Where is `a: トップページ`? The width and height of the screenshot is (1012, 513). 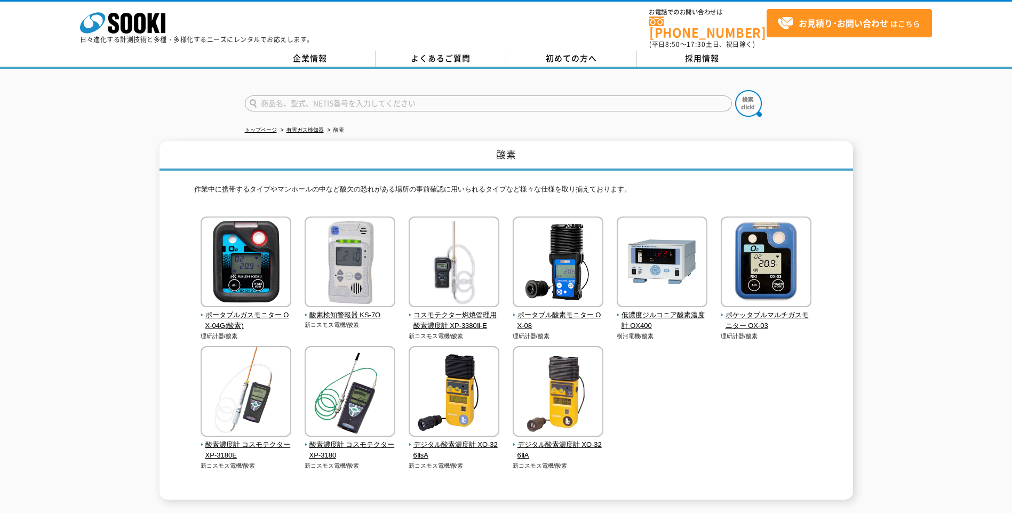
a: トップページ is located at coordinates (261, 130).